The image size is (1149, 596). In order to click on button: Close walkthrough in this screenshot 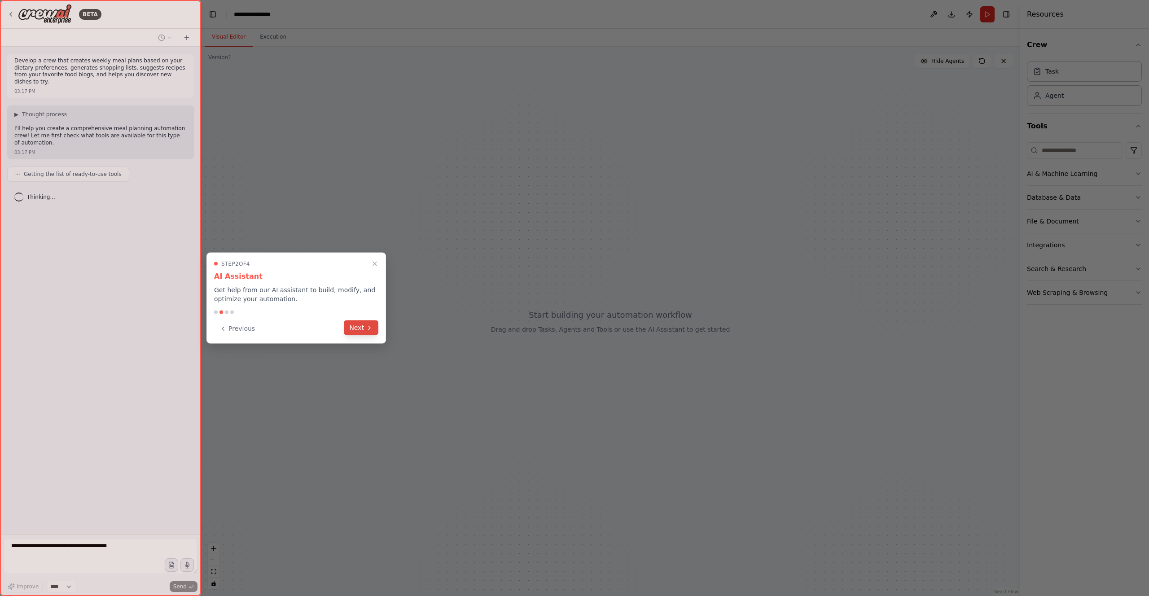, I will do `click(375, 264)`.